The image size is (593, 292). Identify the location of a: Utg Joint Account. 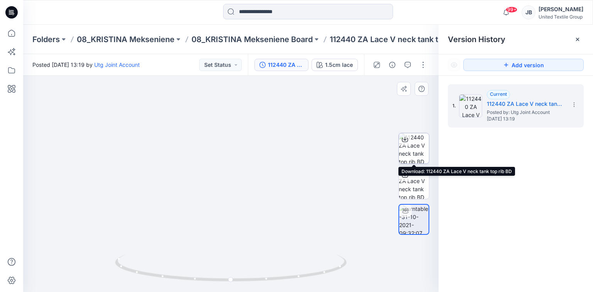
(117, 65).